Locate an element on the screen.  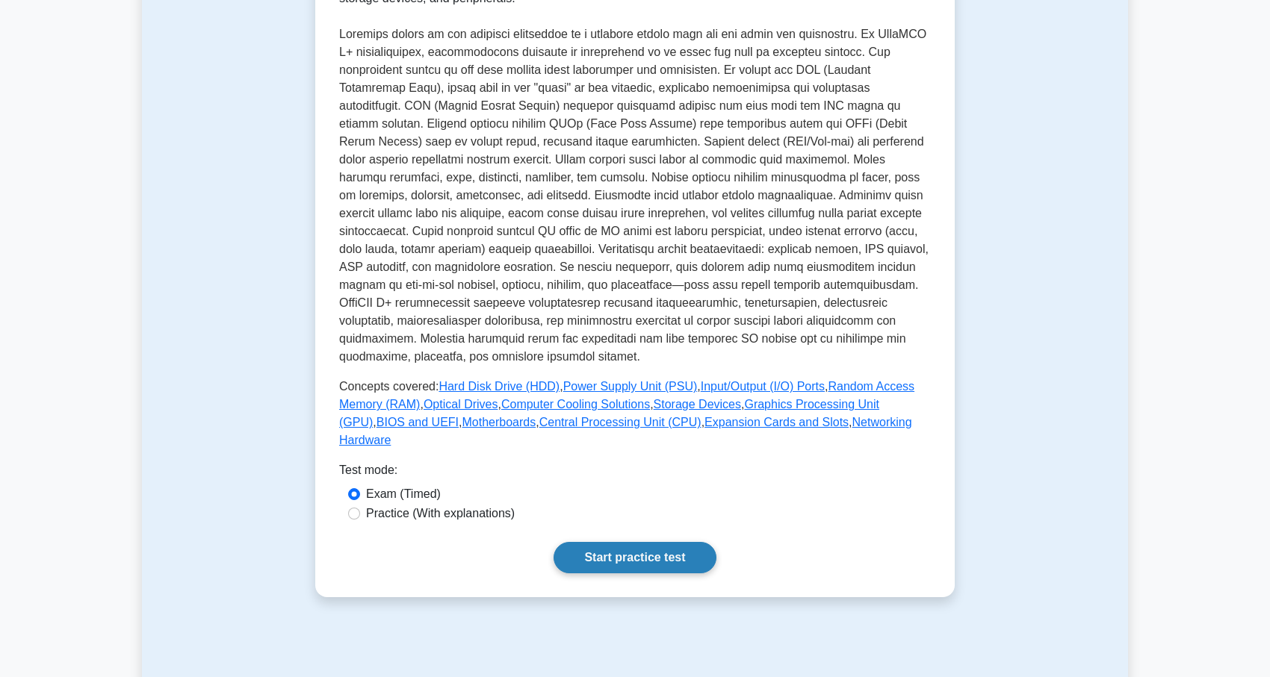
a: BIOS and UEFI is located at coordinates (417, 422).